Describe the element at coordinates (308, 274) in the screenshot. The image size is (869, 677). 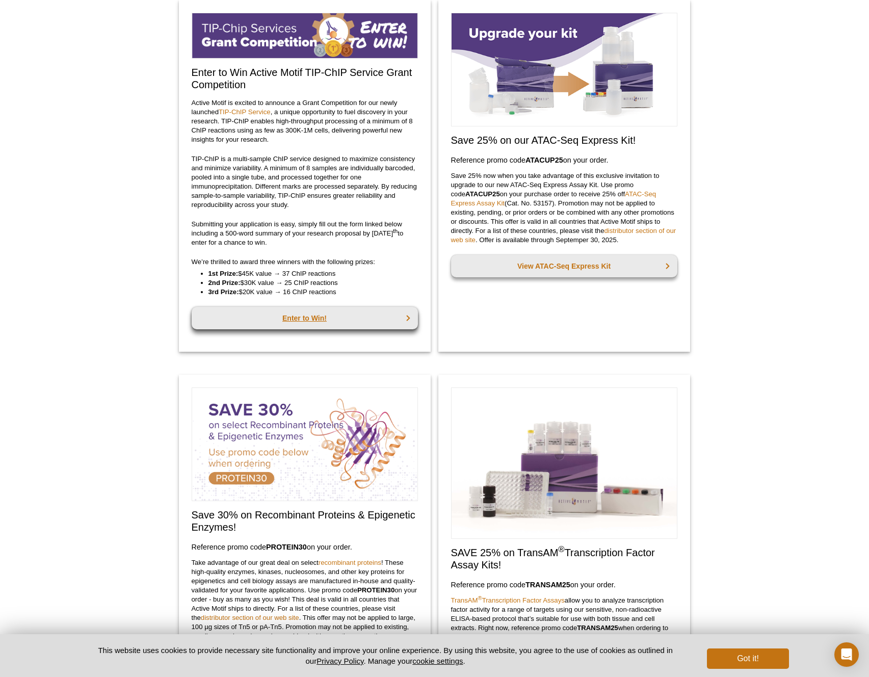
I see `li: $45K value → 37 ChIP reactions` at that location.